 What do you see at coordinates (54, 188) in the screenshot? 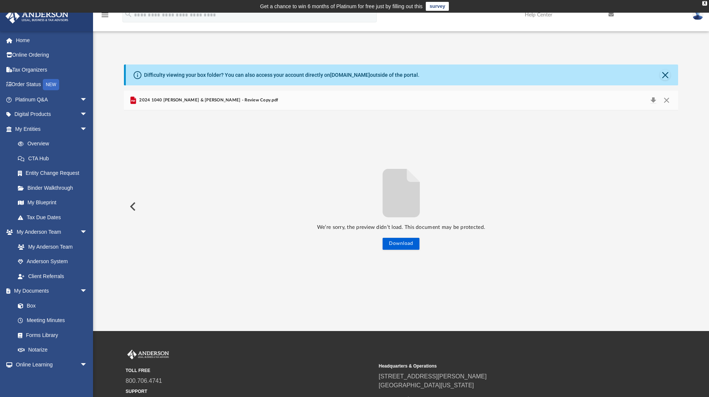
I see `a: Binder Walkthrough` at bounding box center [54, 188].